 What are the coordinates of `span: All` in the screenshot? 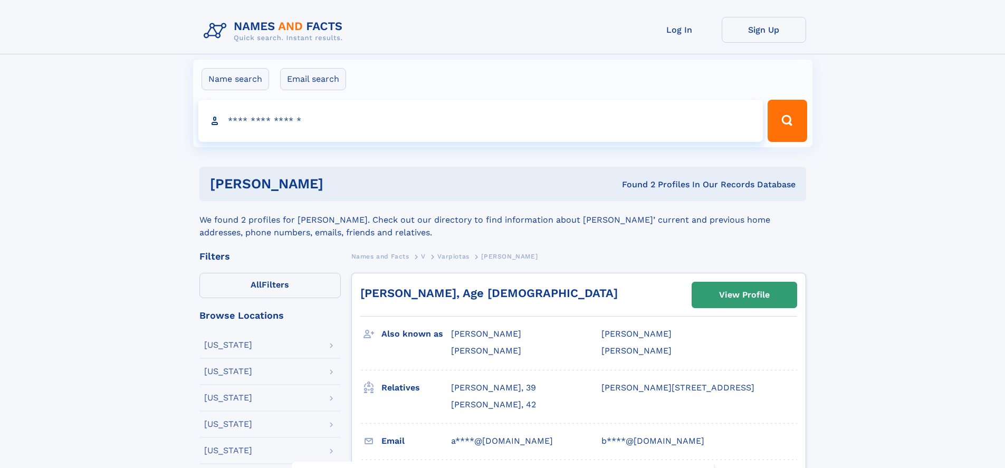 It's located at (256, 284).